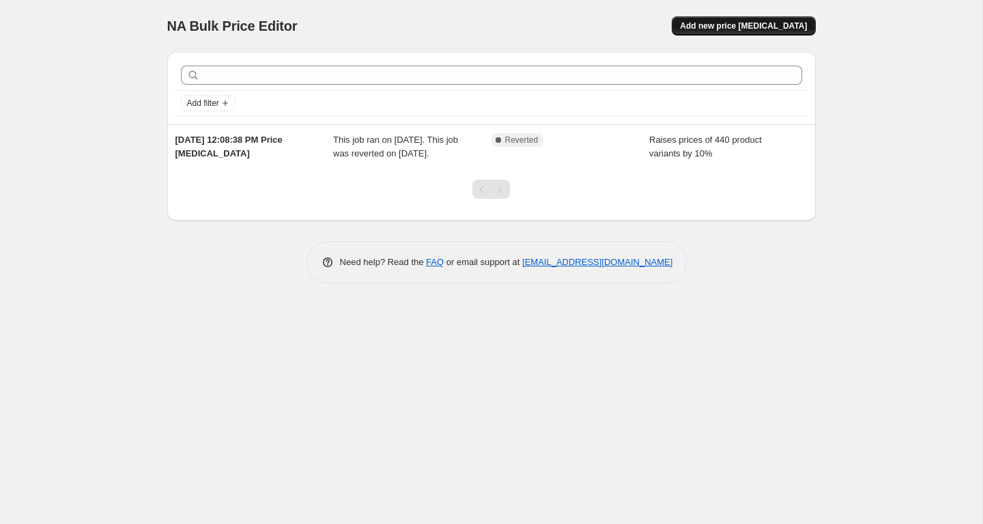 The image size is (983, 524). I want to click on span: Need help? Read the, so click(383, 261).